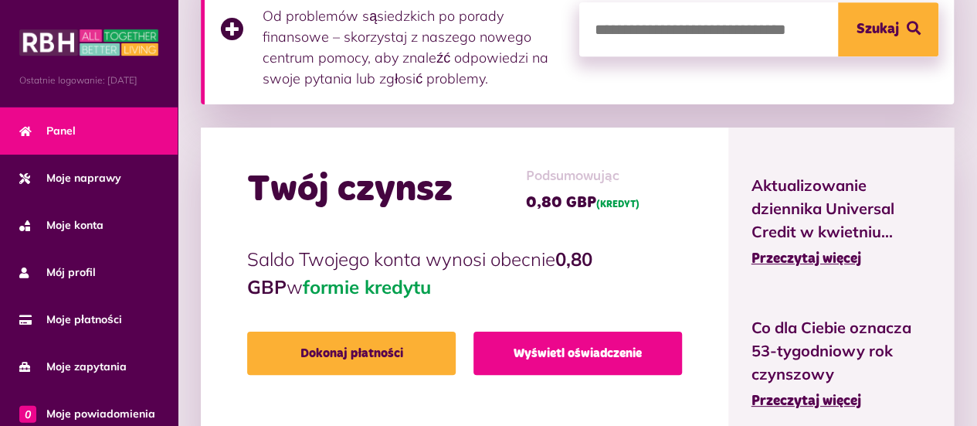  Describe the element at coordinates (618, 205) in the screenshot. I see `font: (KREDYT)` at that location.